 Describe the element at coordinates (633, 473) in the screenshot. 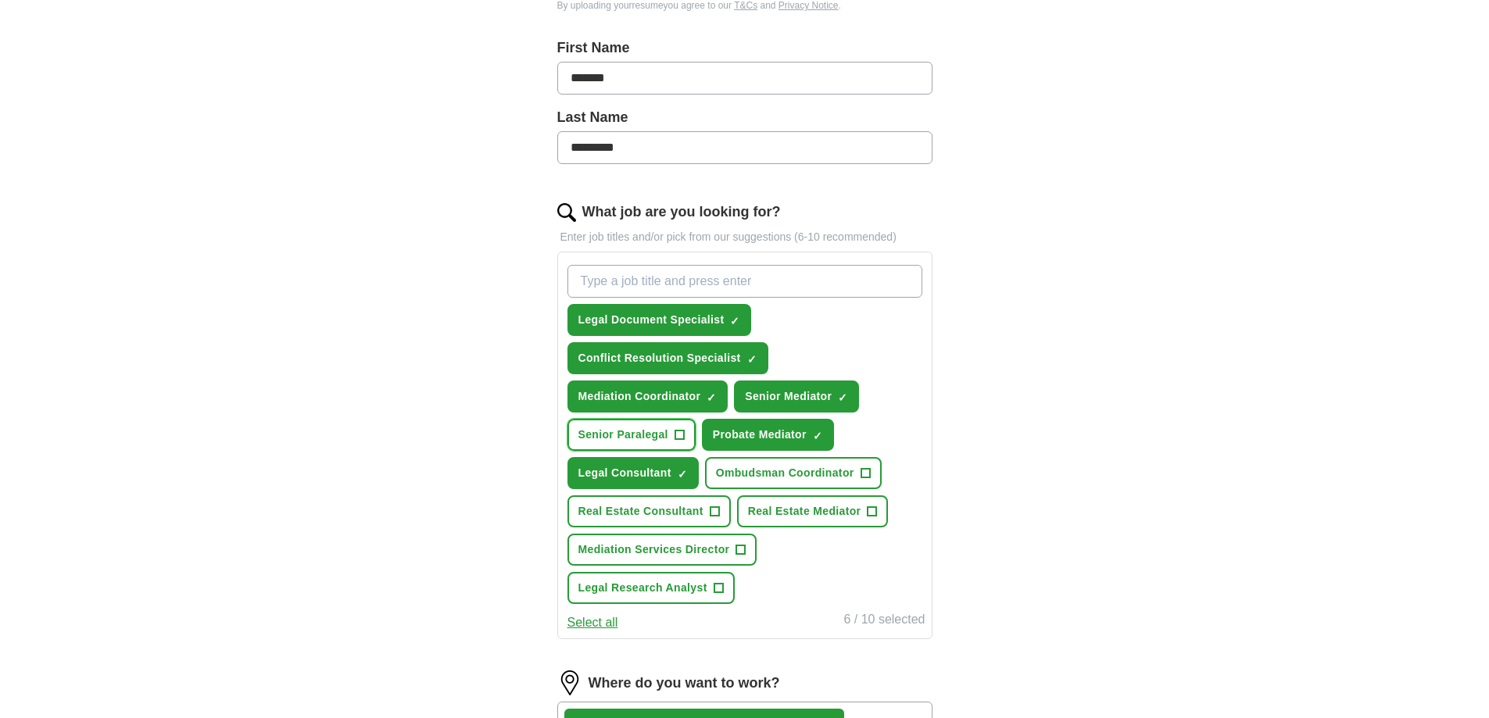

I see `button: Legal Consultant✓` at that location.